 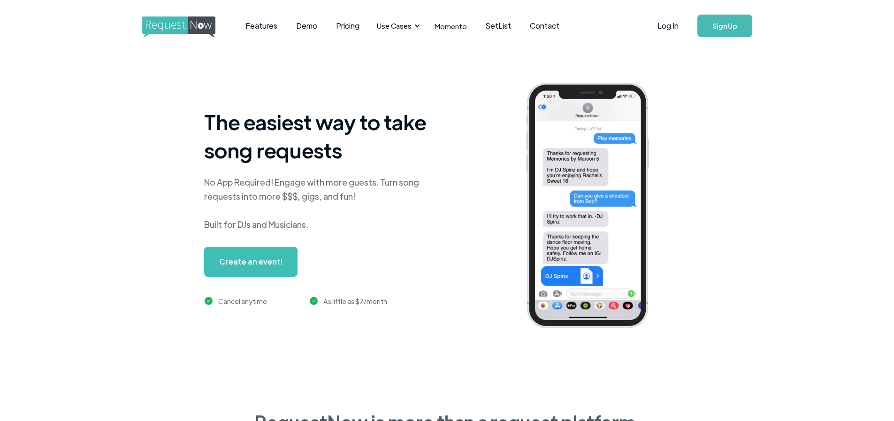 What do you see at coordinates (251, 261) in the screenshot?
I see `a: Create an event!` at bounding box center [251, 261].